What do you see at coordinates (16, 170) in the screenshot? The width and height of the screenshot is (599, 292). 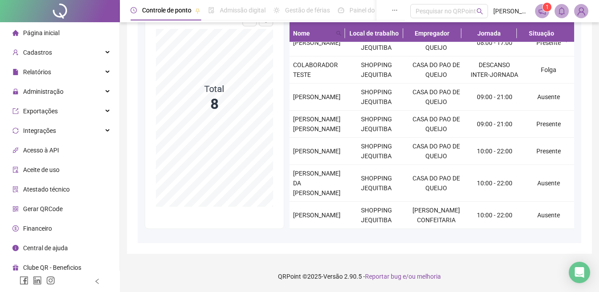 I see `span: audit` at bounding box center [16, 170].